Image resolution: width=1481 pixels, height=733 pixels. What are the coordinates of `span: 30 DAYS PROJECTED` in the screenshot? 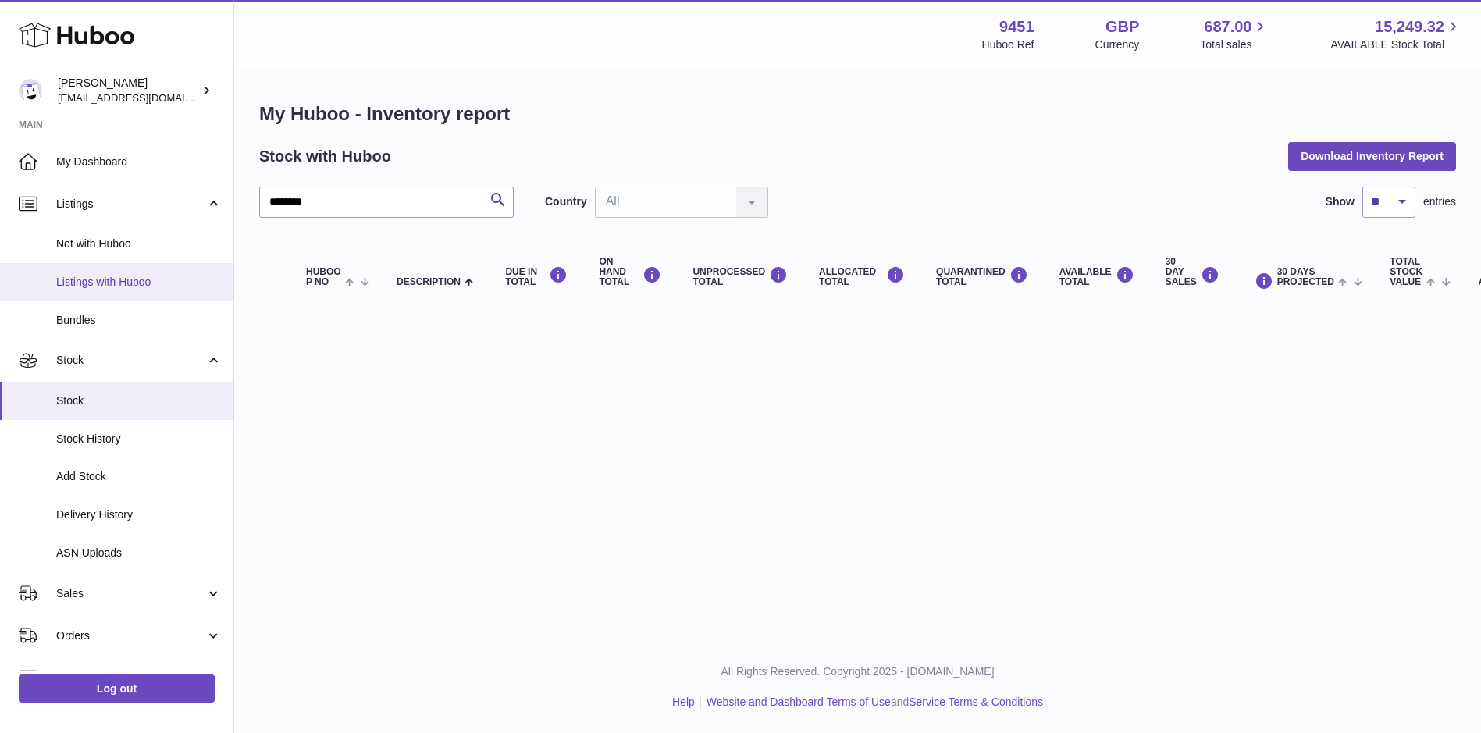 It's located at (1305, 277).